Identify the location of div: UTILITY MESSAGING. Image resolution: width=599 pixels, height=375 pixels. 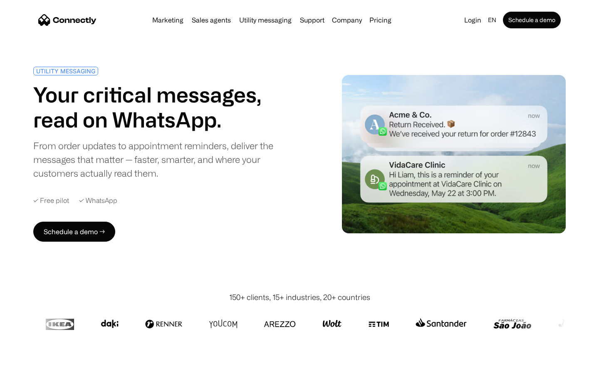
(66, 71).